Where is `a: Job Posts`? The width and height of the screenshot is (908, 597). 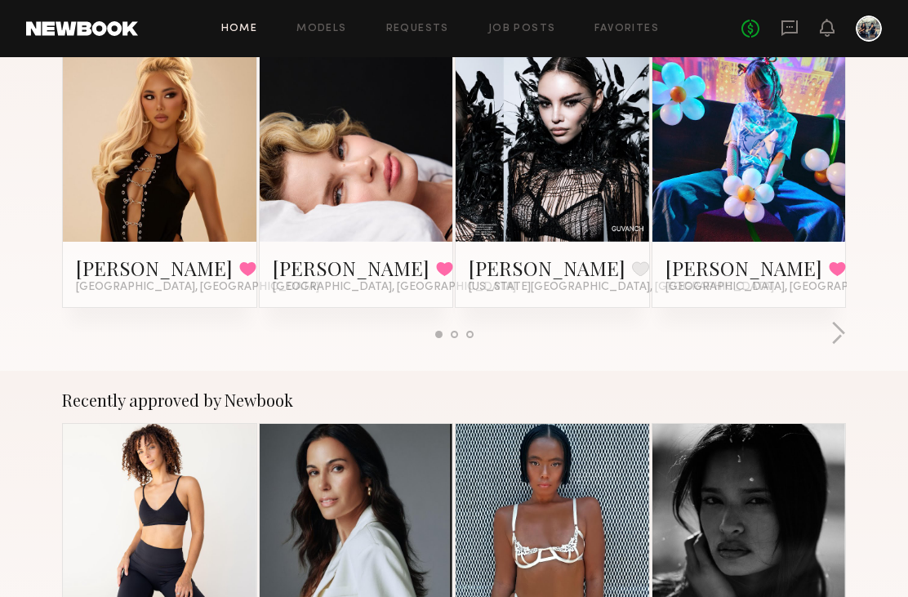 a: Job Posts is located at coordinates (522, 29).